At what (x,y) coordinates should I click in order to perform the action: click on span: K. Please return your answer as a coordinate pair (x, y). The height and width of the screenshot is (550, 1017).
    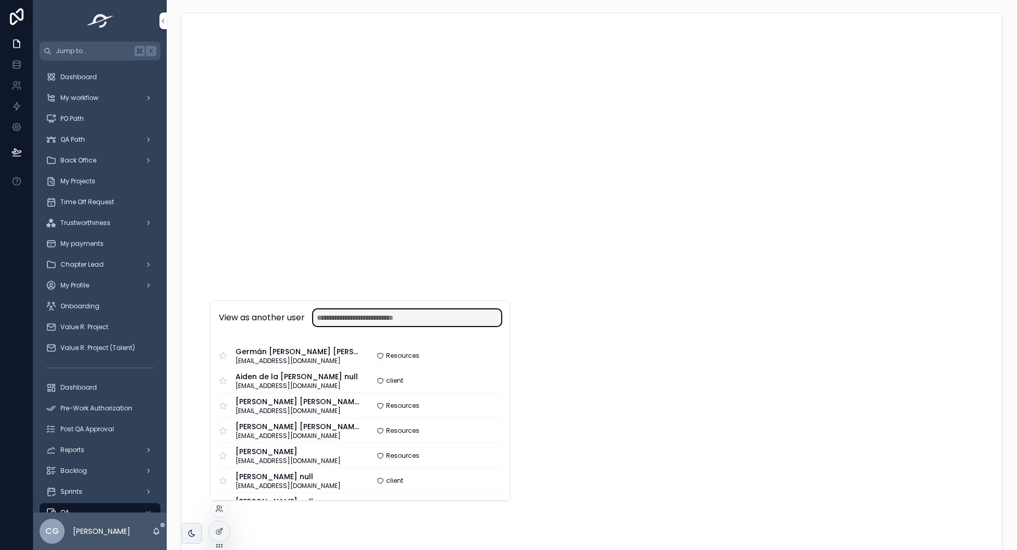
    Looking at the image, I should click on (151, 51).